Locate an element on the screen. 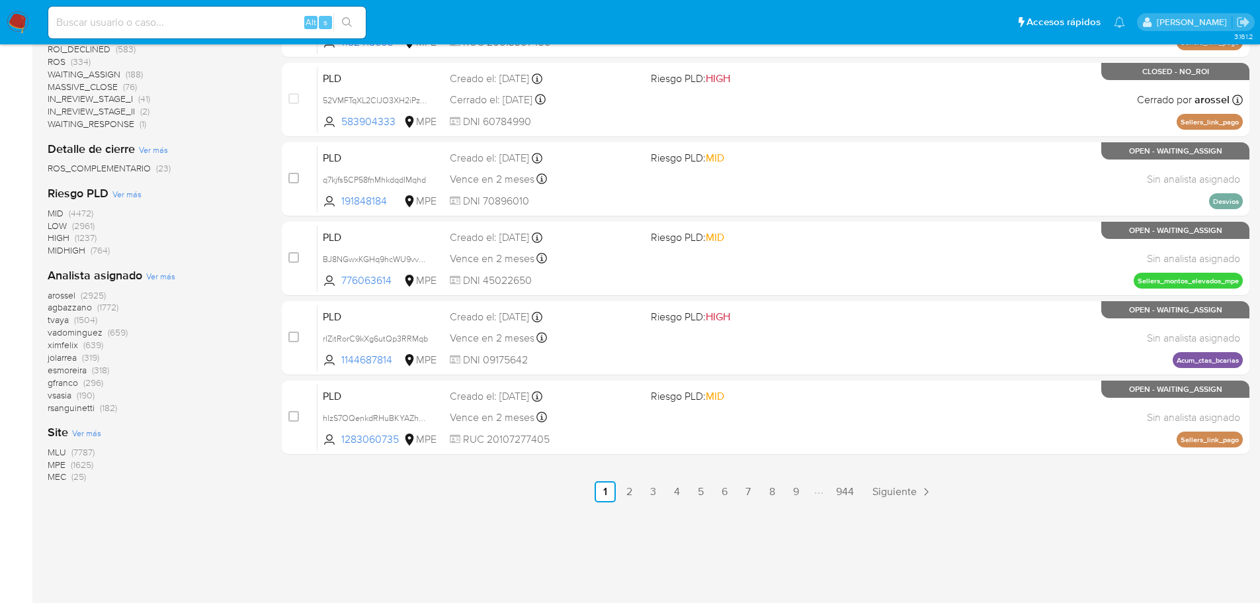 This screenshot has width=1260, height=603. span: Alt is located at coordinates (311, 22).